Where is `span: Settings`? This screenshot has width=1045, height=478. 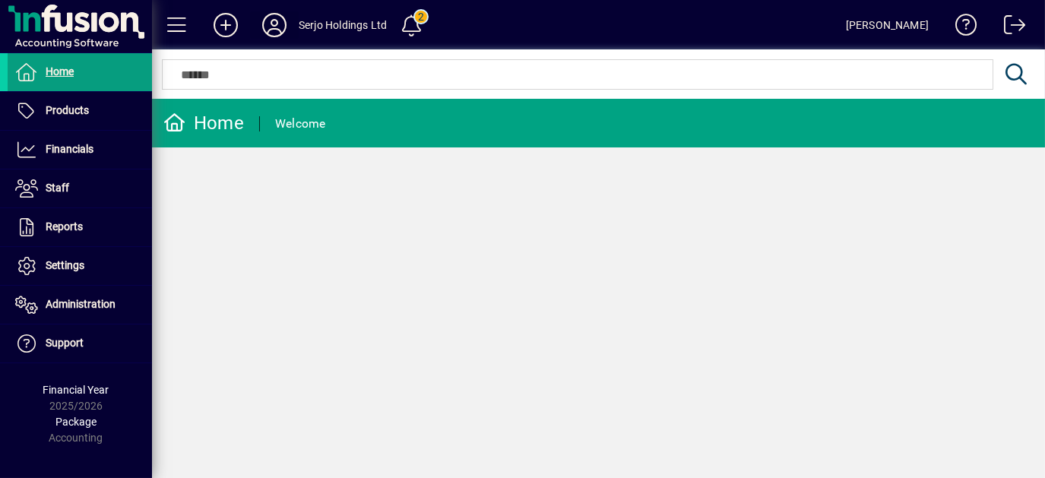
span: Settings is located at coordinates (65, 265).